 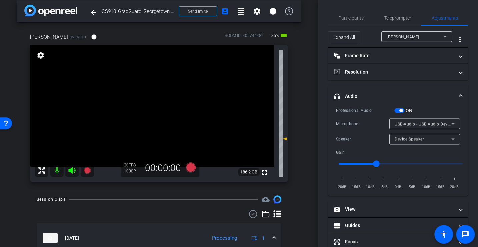 I want to click on span: SM-S931U, so click(x=78, y=37).